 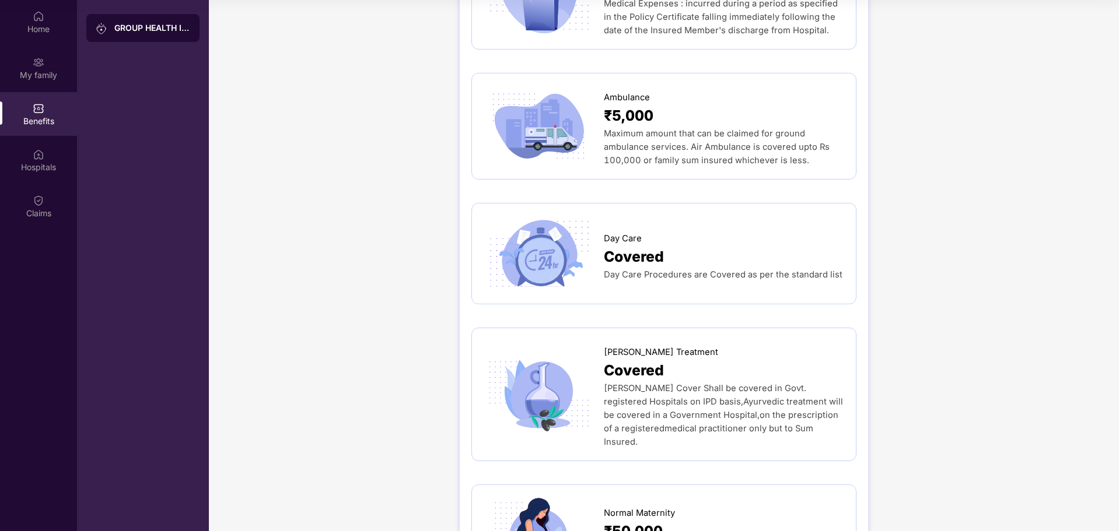 I want to click on img: svg+xml;base64,PHN2ZyBpZD0iSG9tZSIgeG1sbnM9Imh0dHA6Ly93d3cudzMub3JnLzIwMDAvc3ZnIiB3aWR0aD0iMjAiIG..., so click(x=39, y=16).